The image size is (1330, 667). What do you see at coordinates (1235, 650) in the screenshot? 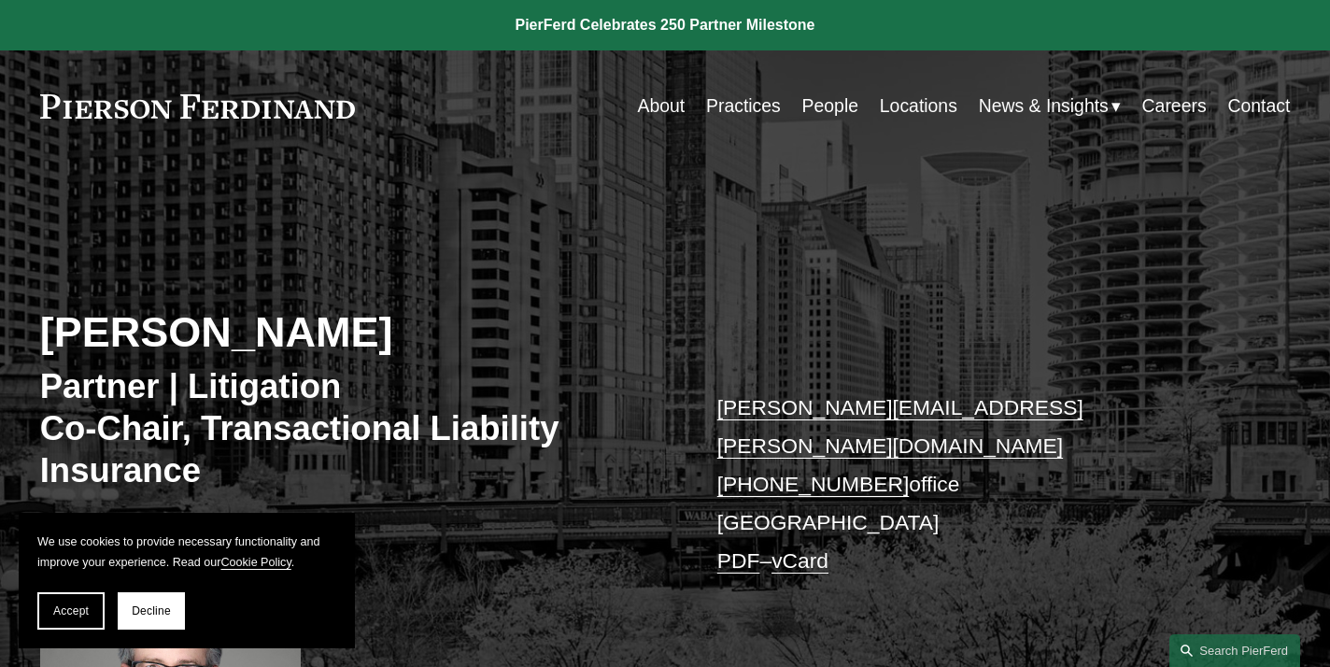
I see `a: Search this site` at bounding box center [1235, 650].